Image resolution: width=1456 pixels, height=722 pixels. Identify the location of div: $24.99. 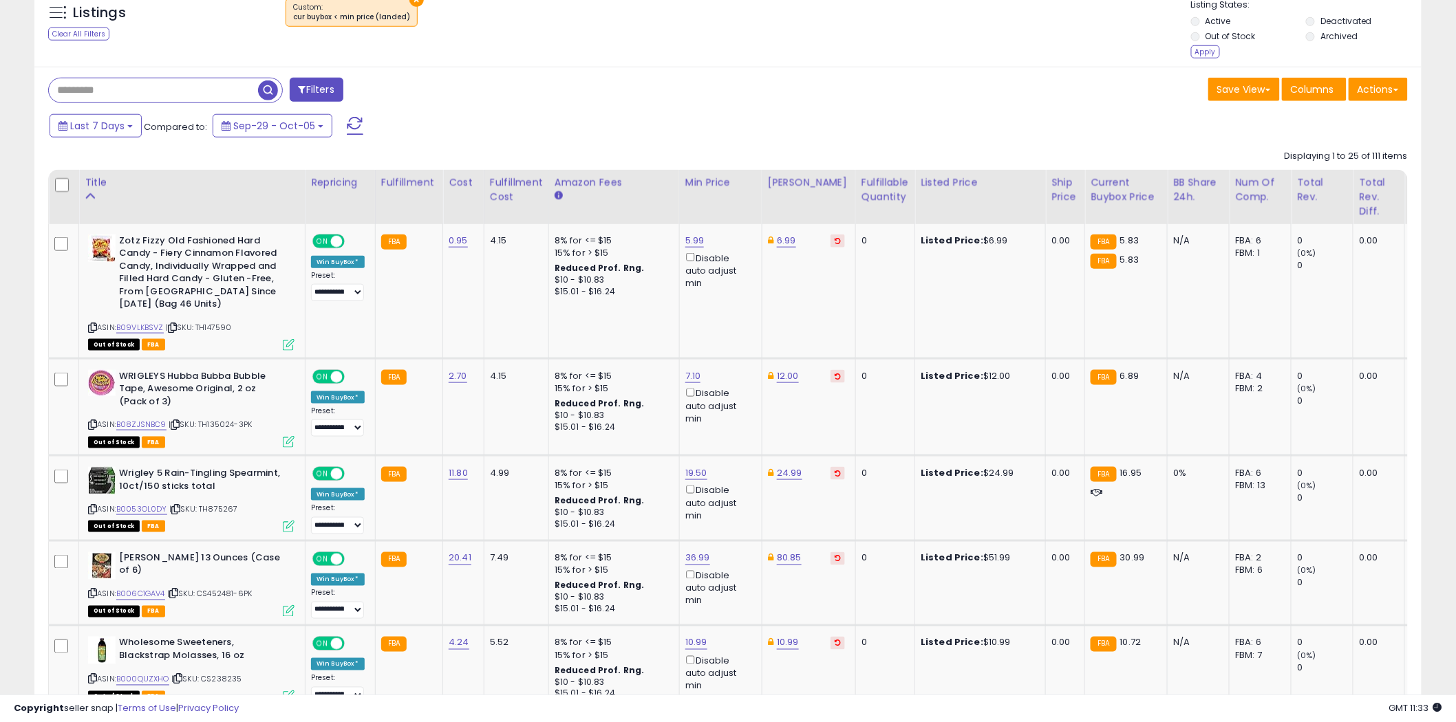
(978, 473).